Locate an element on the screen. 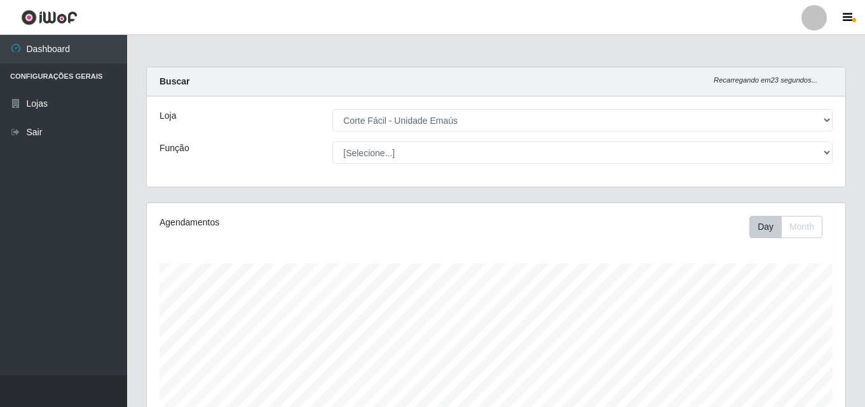 The image size is (865, 407). img: CoreUI Logo is located at coordinates (49, 17).